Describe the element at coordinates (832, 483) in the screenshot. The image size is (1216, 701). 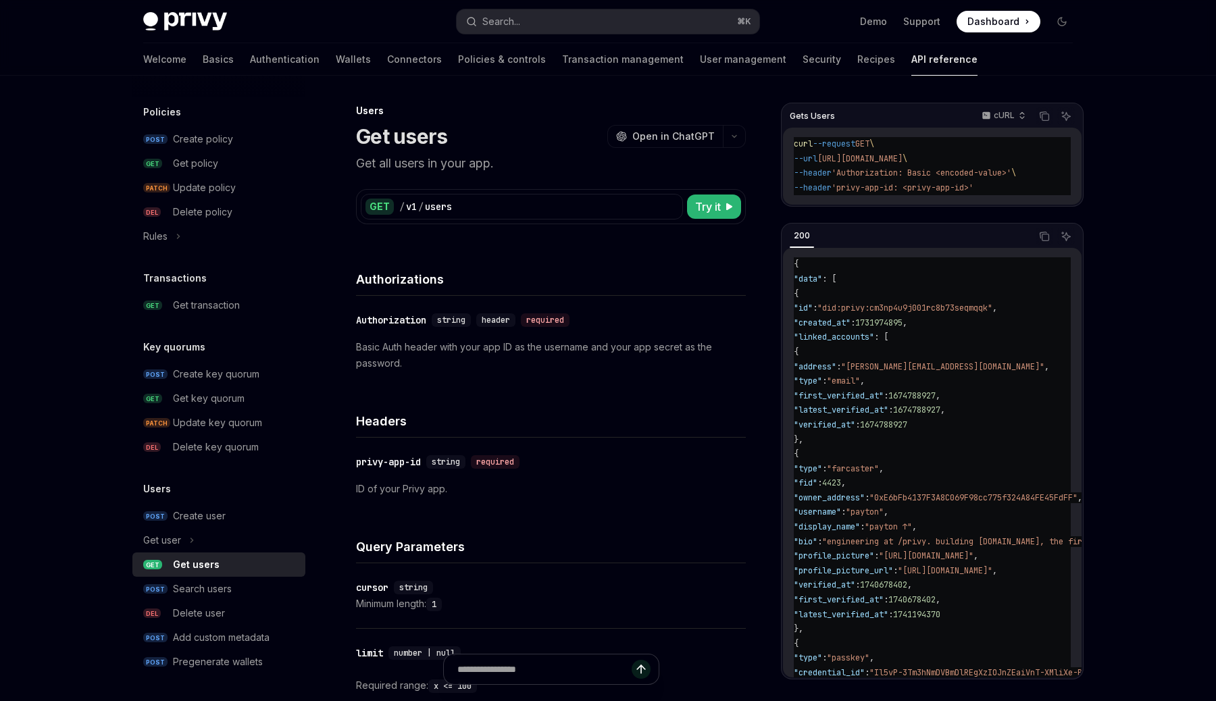
I see `span: 4423` at that location.